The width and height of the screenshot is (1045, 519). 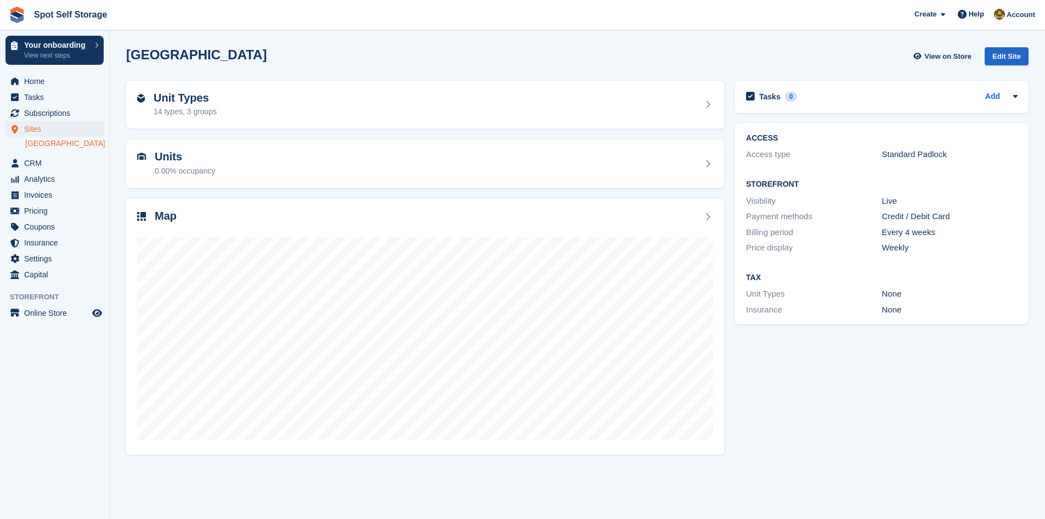 I want to click on p: View next steps, so click(x=57, y=55).